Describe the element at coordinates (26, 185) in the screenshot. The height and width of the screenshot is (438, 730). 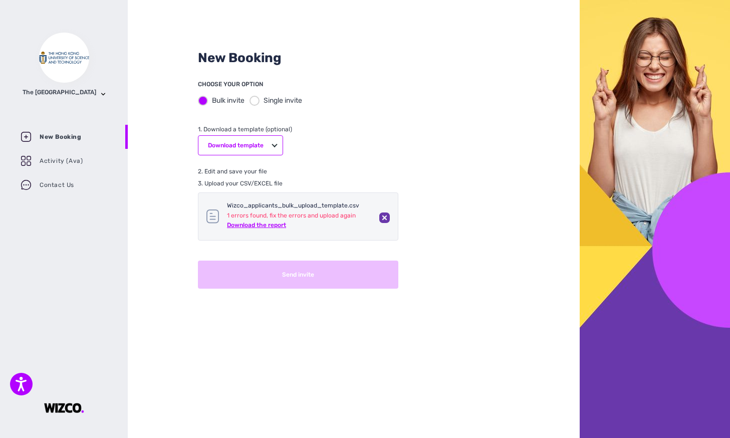
I see `img: contact-us-menu.69139232.svg` at that location.